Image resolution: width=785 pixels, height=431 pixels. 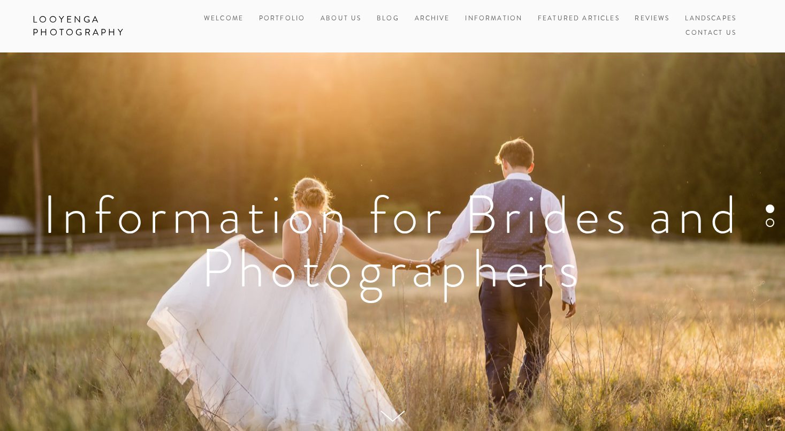 I want to click on a: Portfolio, so click(x=282, y=18).